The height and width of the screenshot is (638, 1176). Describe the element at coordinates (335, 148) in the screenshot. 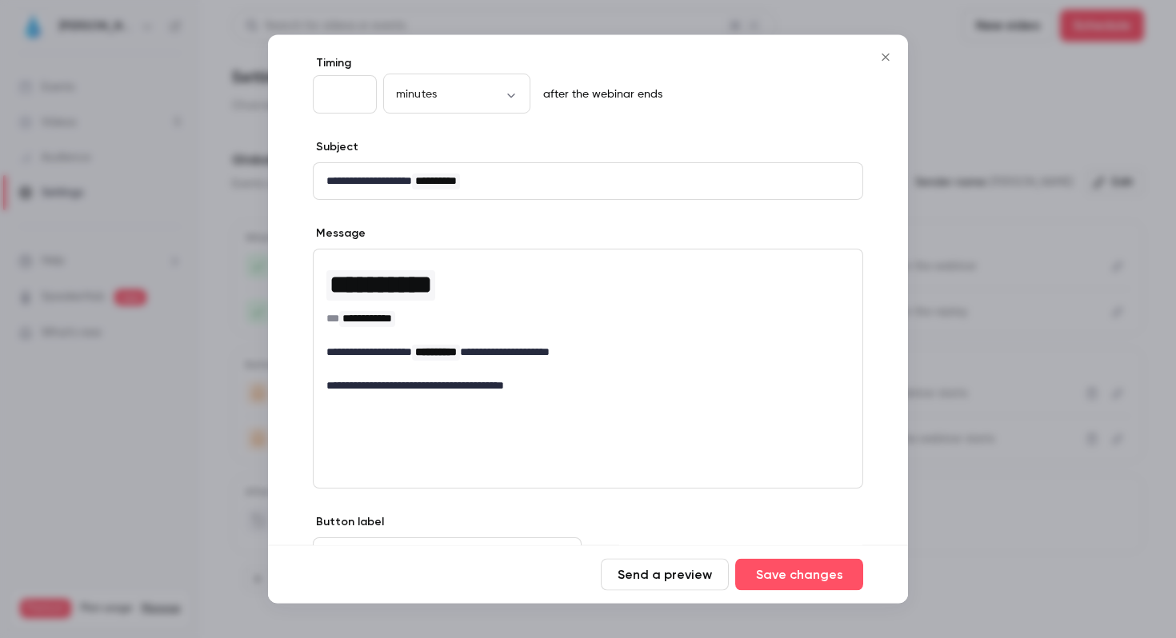

I see `label: Subject` at that location.